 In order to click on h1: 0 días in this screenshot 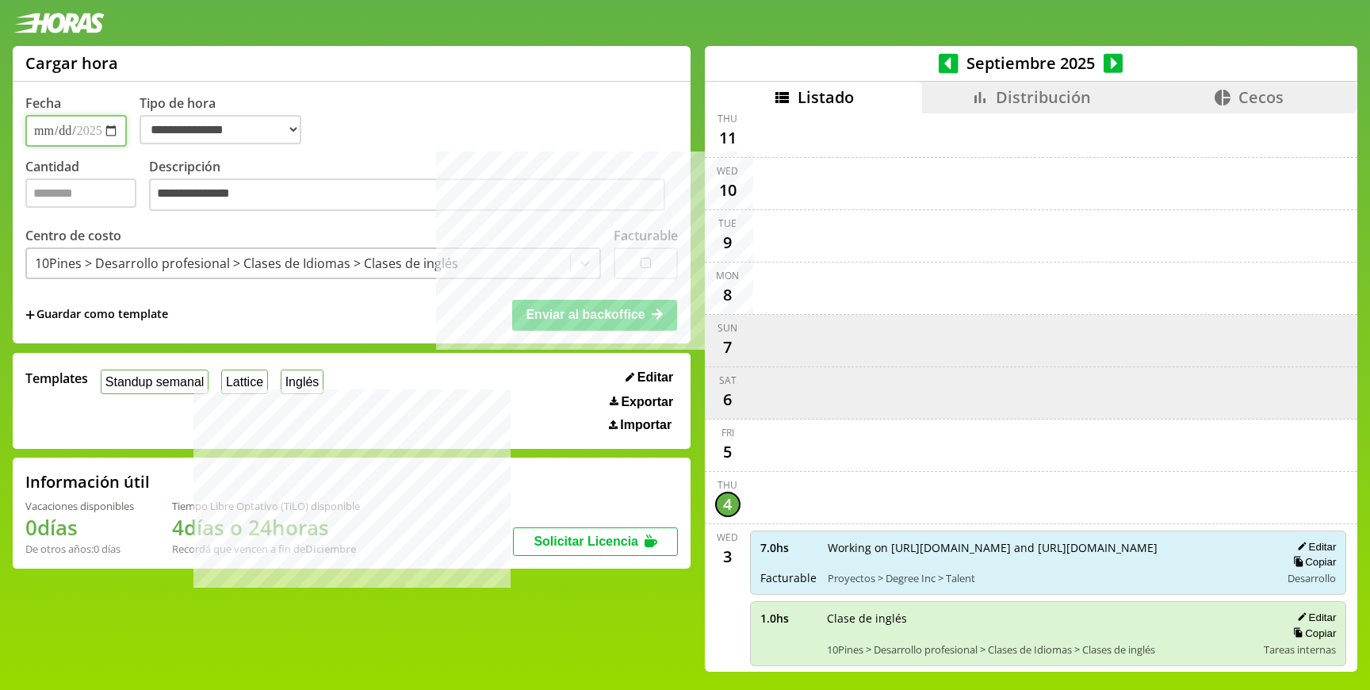, I will do `click(79, 527)`.